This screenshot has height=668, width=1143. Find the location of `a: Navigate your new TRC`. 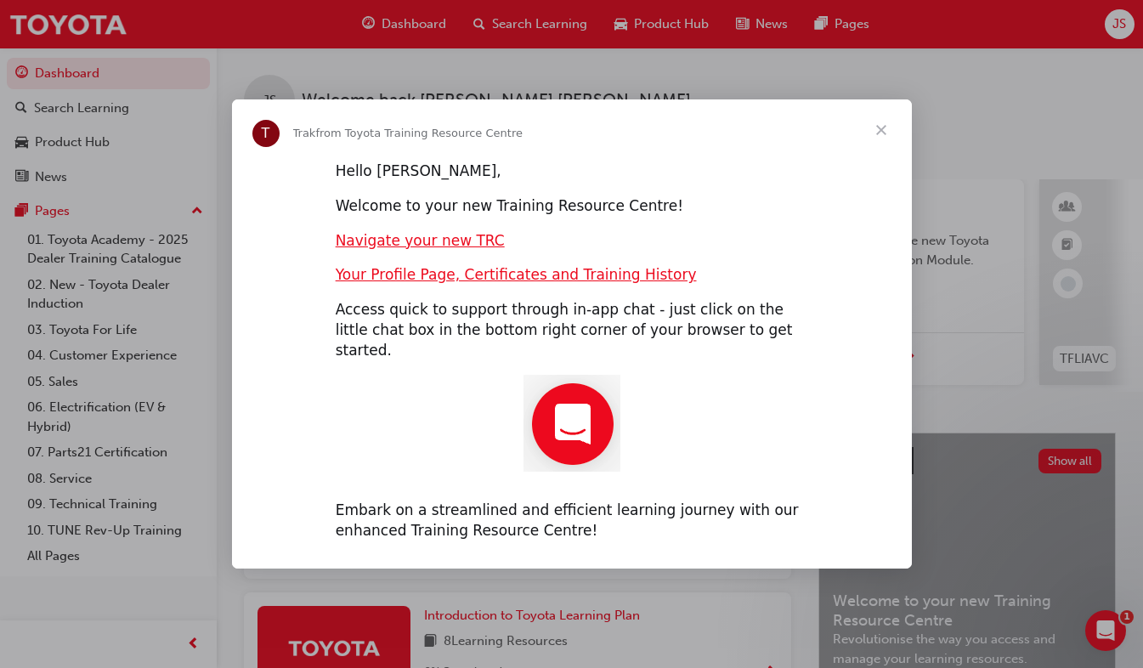

a: Navigate your new TRC is located at coordinates (420, 240).